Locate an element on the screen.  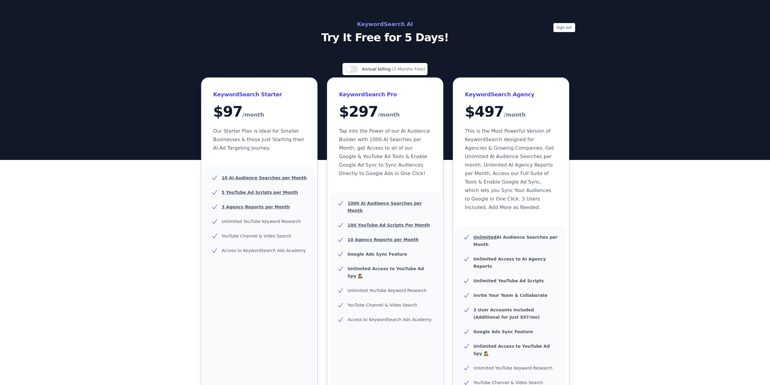
u: 100 YouTube Ad Scripts Per Month is located at coordinates (389, 225).